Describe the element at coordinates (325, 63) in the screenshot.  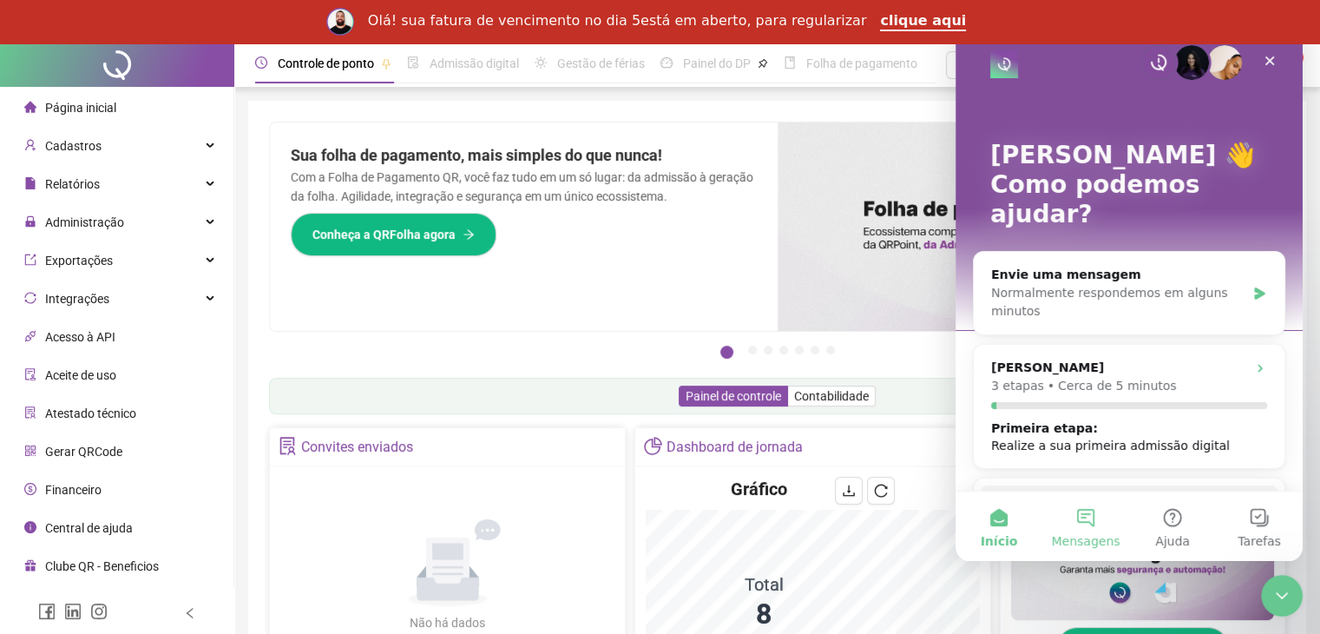
I see `span: Controle de ponto` at that location.